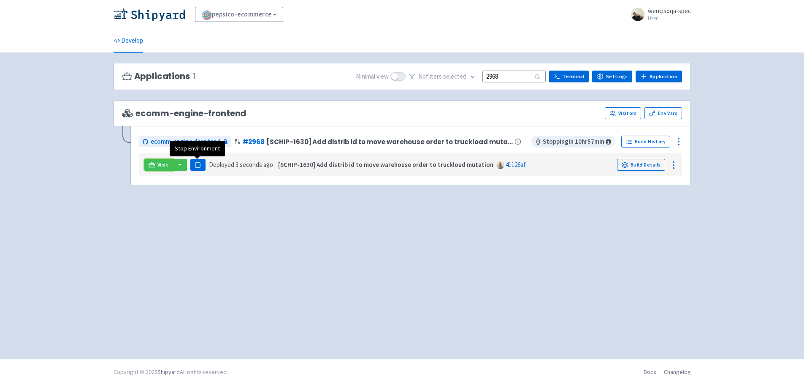  What do you see at coordinates (678, 371) in the screenshot?
I see `a: Changelog` at bounding box center [678, 371].